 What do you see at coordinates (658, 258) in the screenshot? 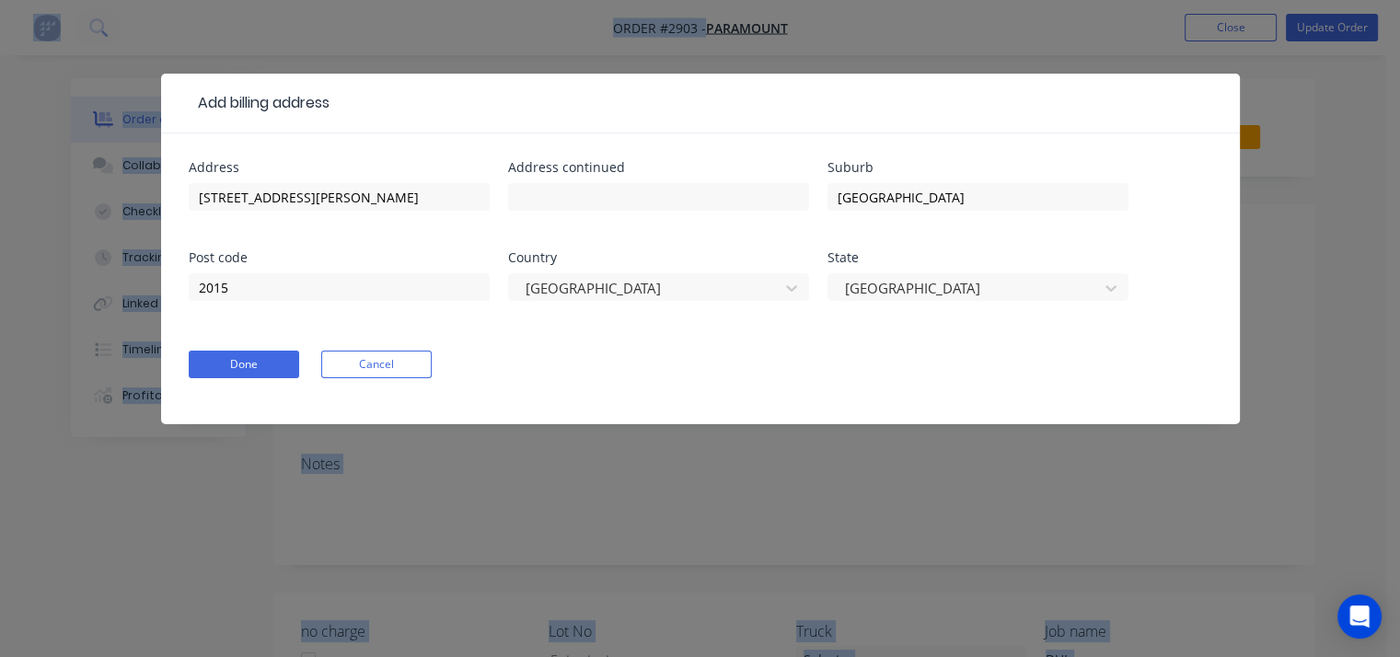
I see `div: Country` at bounding box center [658, 258].